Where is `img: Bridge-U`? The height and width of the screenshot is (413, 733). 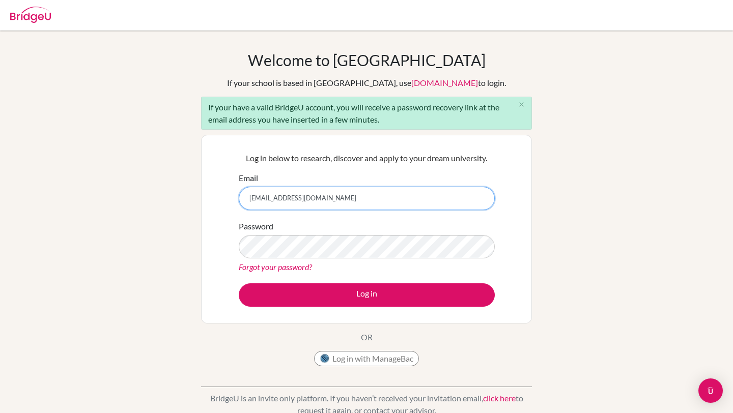 img: Bridge-U is located at coordinates (31, 15).